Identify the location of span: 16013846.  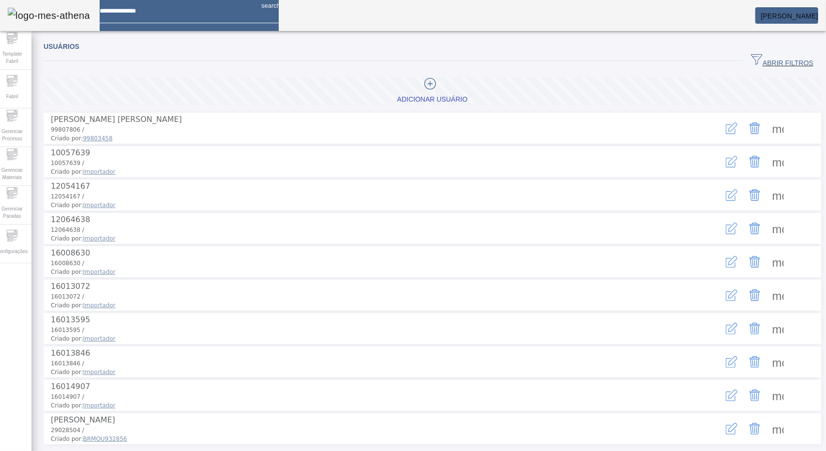
(70, 353).